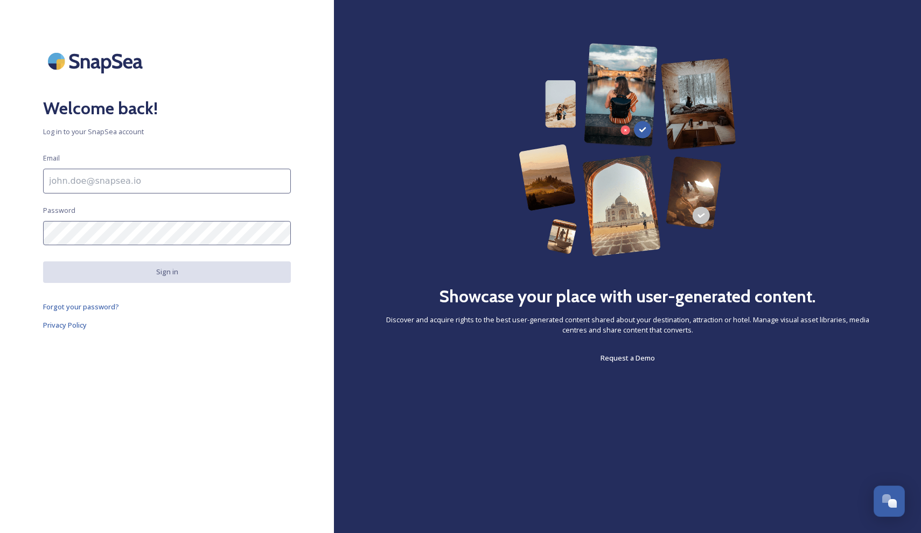 The image size is (921, 533). I want to click on input: john.doe@snapsea.io, so click(167, 181).